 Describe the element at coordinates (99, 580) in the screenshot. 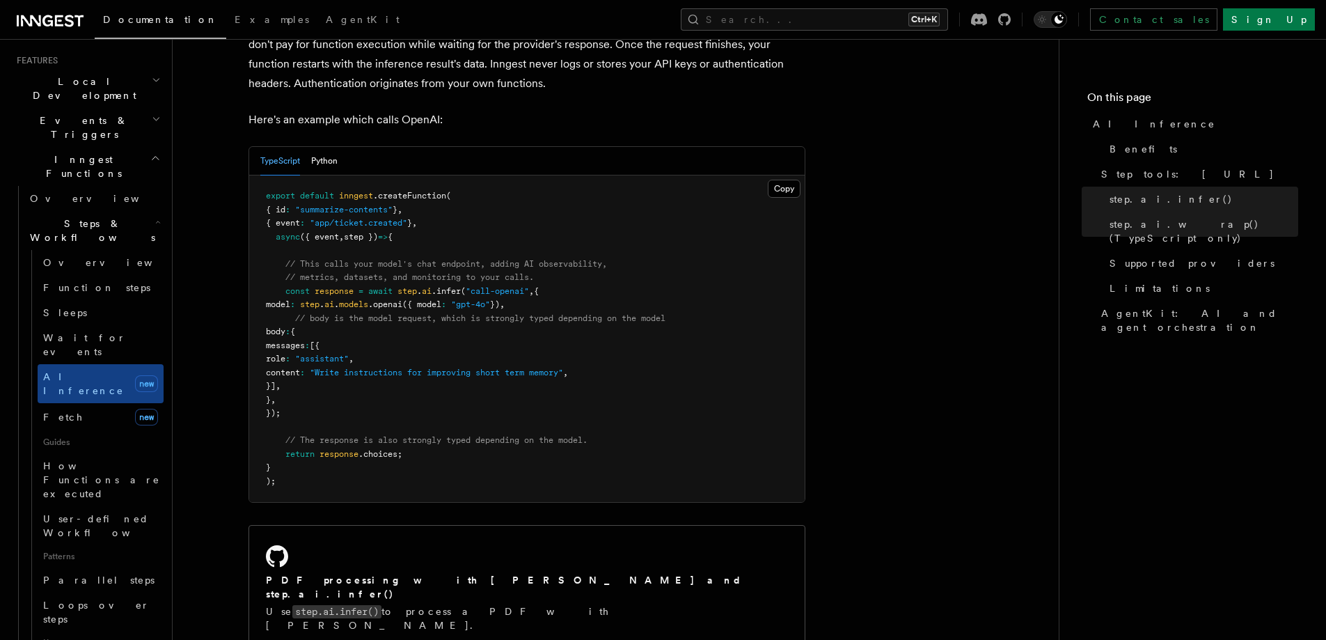

I see `span: Parallel steps` at that location.